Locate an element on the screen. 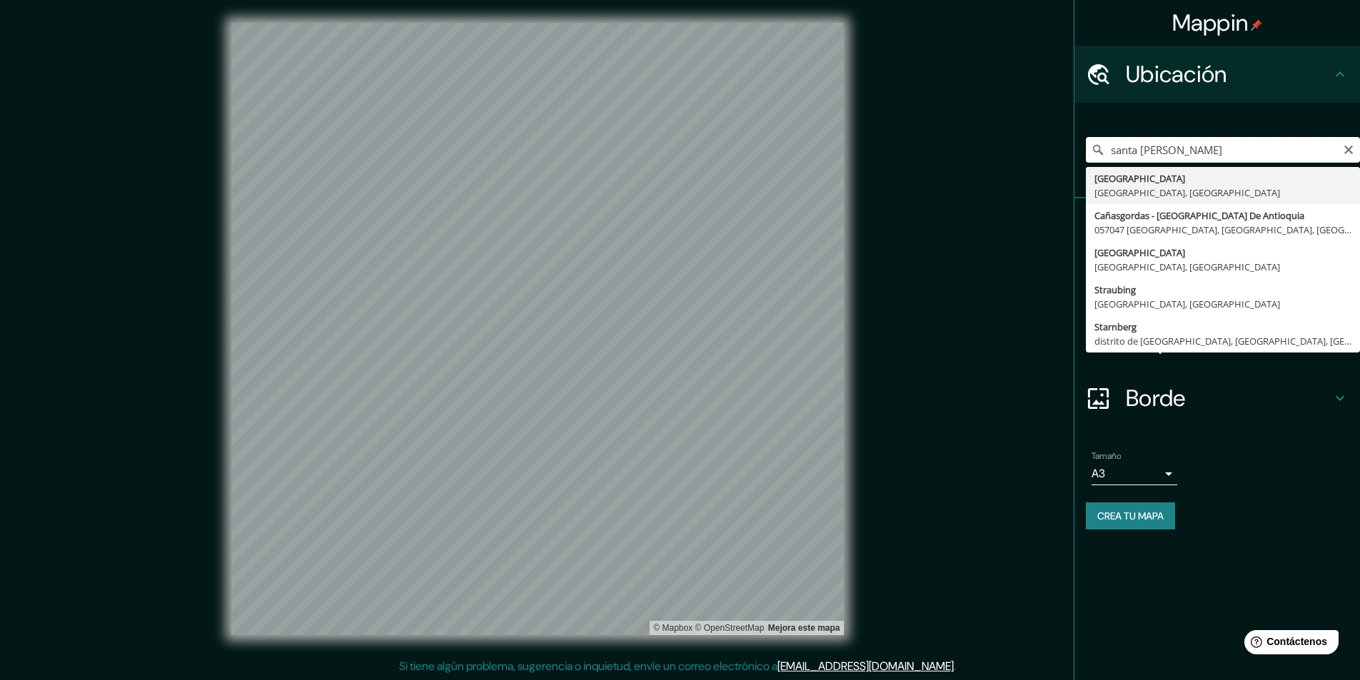 The width and height of the screenshot is (1360, 680). font: Starnberg is located at coordinates (1115, 327).